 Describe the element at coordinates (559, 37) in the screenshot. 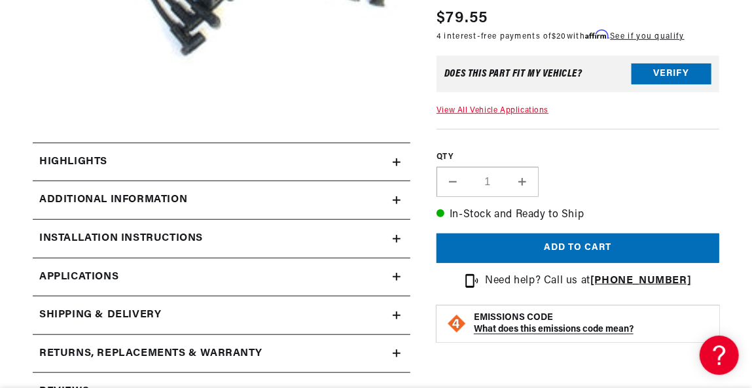

I see `span: $20` at that location.